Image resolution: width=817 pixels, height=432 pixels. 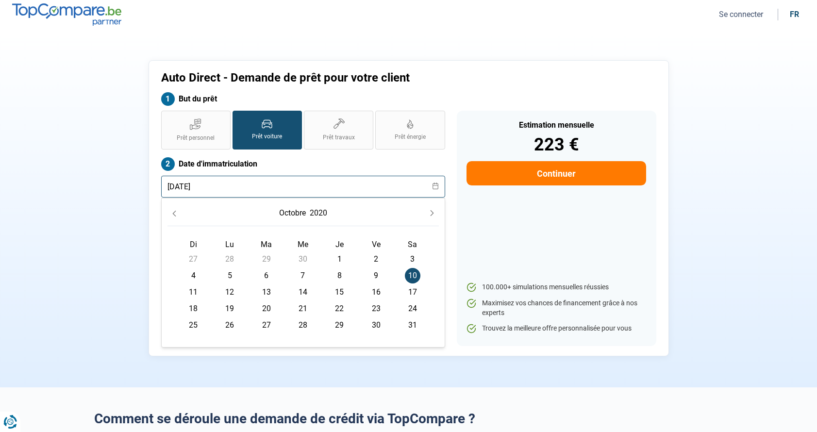 What do you see at coordinates (193, 276) in the screenshot?
I see `td: 4` at bounding box center [193, 276].